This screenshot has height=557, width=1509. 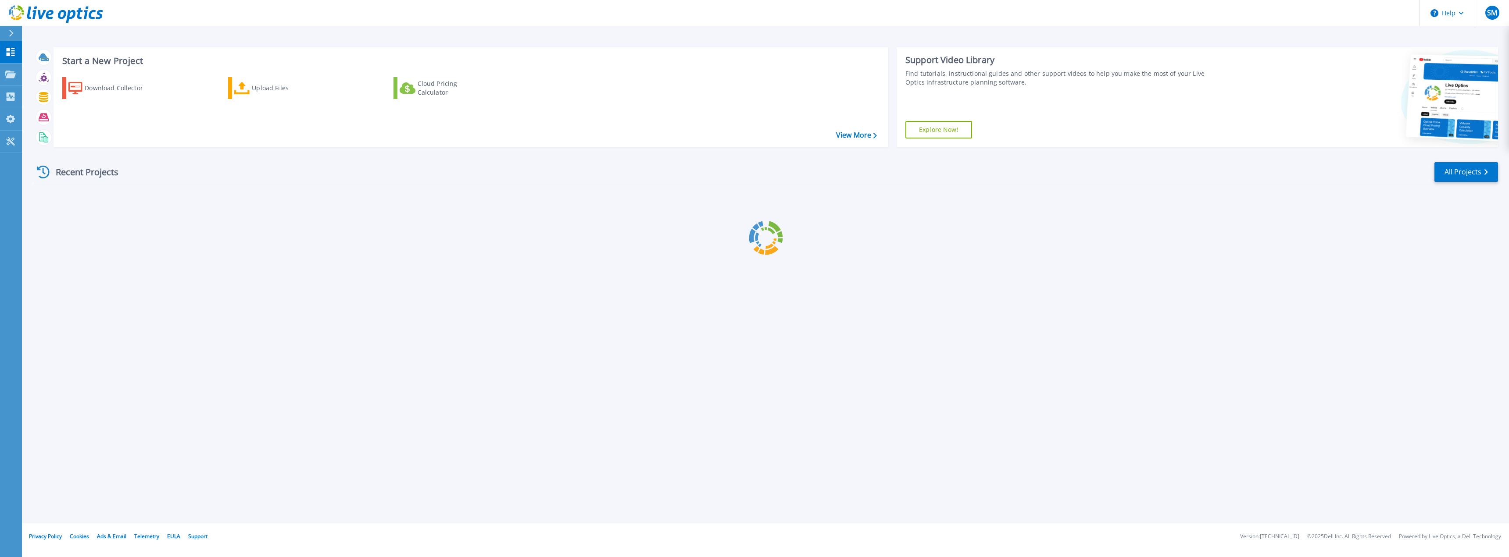 What do you see at coordinates (939, 130) in the screenshot?
I see `a: Explore Now!` at bounding box center [939, 130].